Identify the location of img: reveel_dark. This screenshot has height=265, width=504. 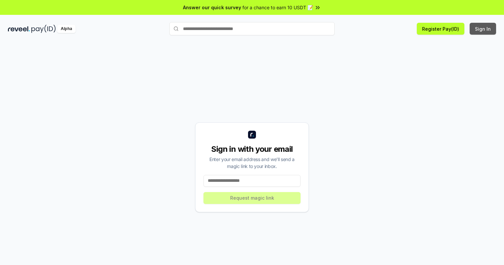
(19, 29).